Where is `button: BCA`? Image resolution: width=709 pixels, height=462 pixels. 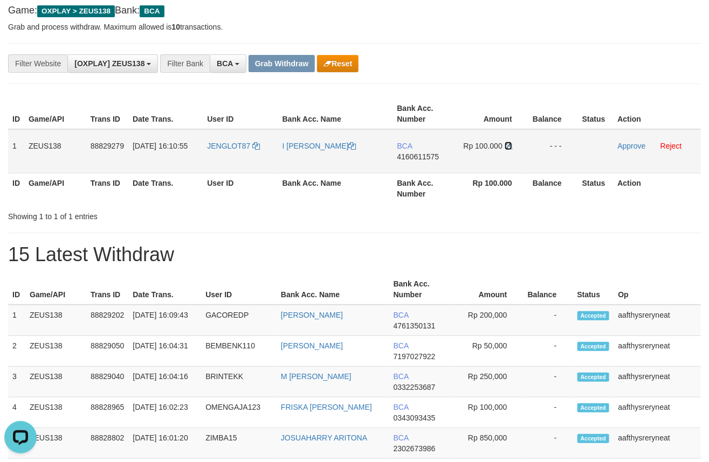
button: BCA is located at coordinates (228, 64).